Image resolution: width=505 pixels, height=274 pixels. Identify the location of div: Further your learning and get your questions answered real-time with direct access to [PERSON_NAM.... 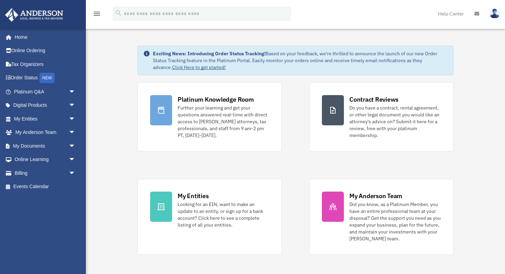
(223, 122).